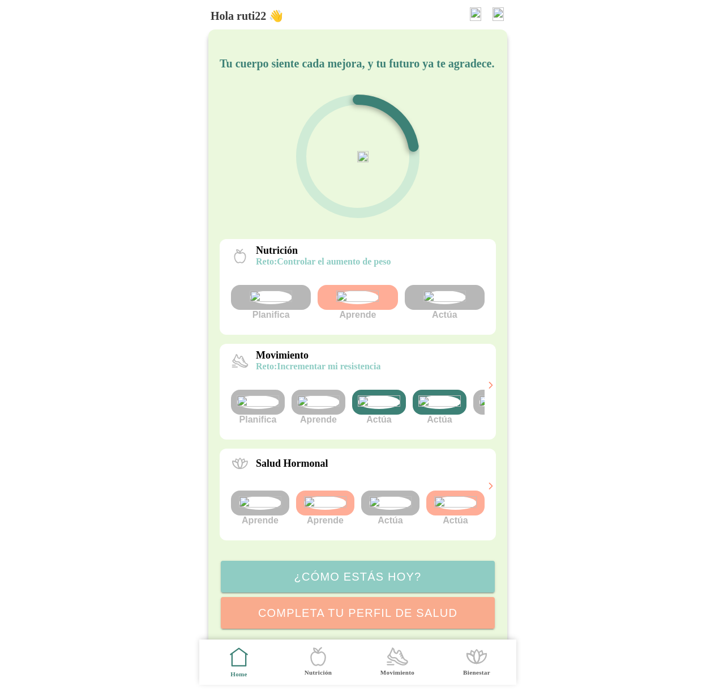  I want to click on ion-button: ¿Cómo estás hoy?, so click(358, 576).